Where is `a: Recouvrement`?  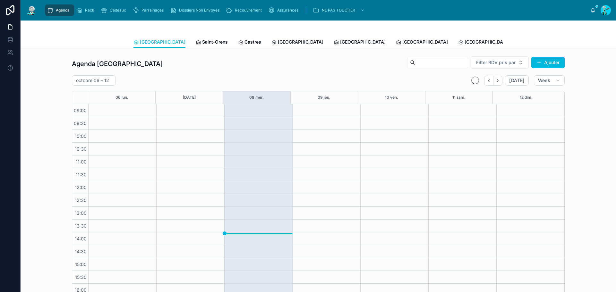 a: Recouvrement is located at coordinates (245, 10).